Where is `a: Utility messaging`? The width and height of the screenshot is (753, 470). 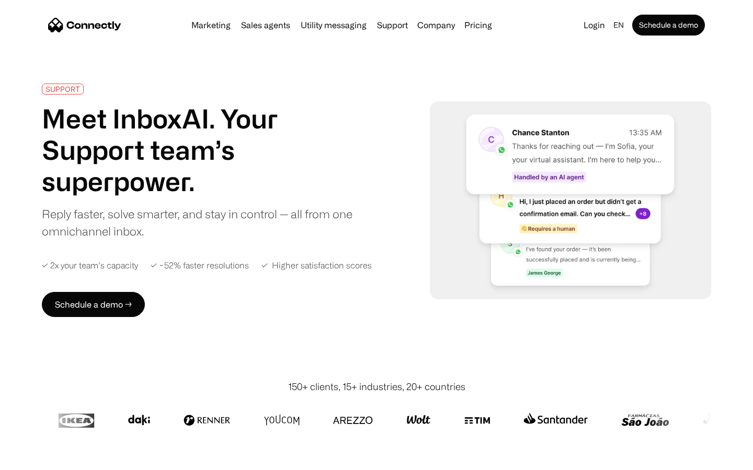
a: Utility messaging is located at coordinates (333, 25).